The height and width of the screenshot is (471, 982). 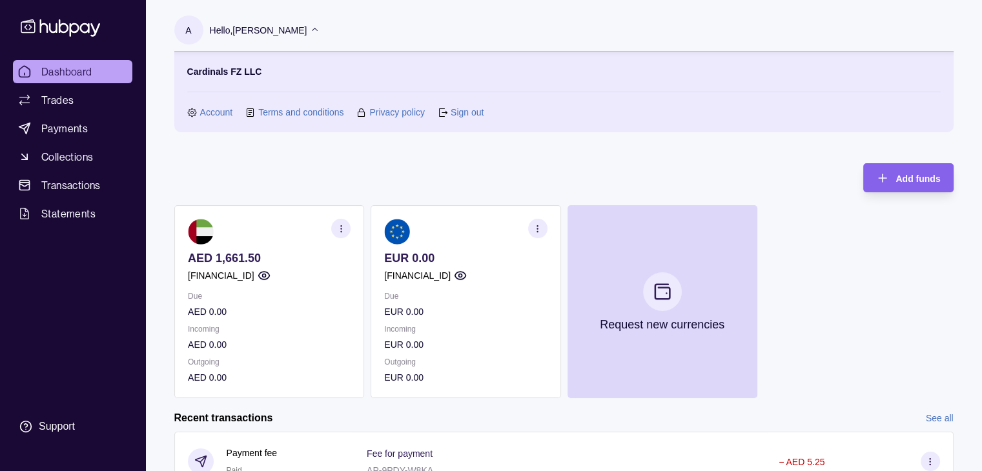 What do you see at coordinates (65, 128) in the screenshot?
I see `span: Payments` at bounding box center [65, 128].